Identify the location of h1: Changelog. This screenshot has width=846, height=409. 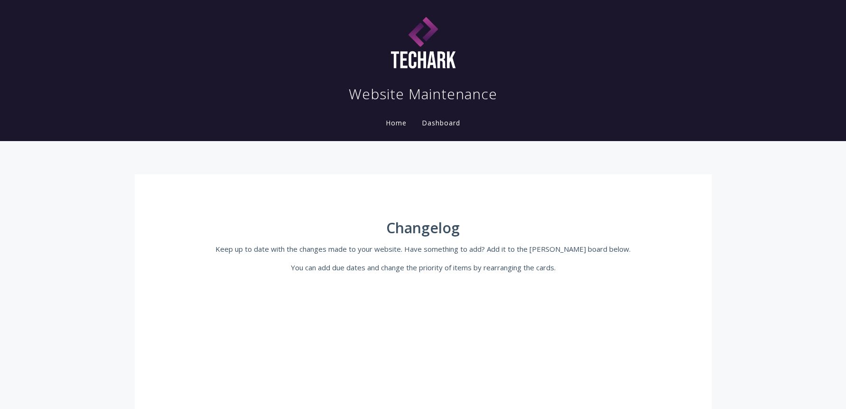
(423, 228).